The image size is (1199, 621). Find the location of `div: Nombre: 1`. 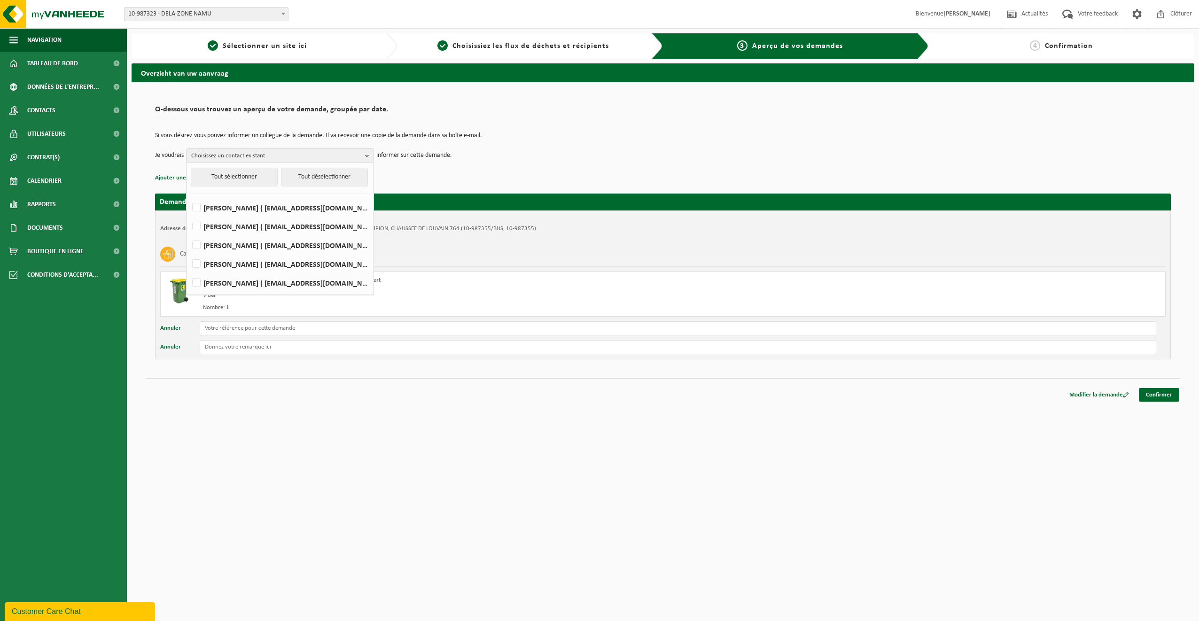

div: Nombre: 1 is located at coordinates (451, 308).